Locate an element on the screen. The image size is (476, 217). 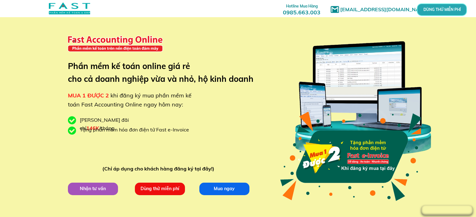
p: Mua ngay is located at coordinates (224, 189).